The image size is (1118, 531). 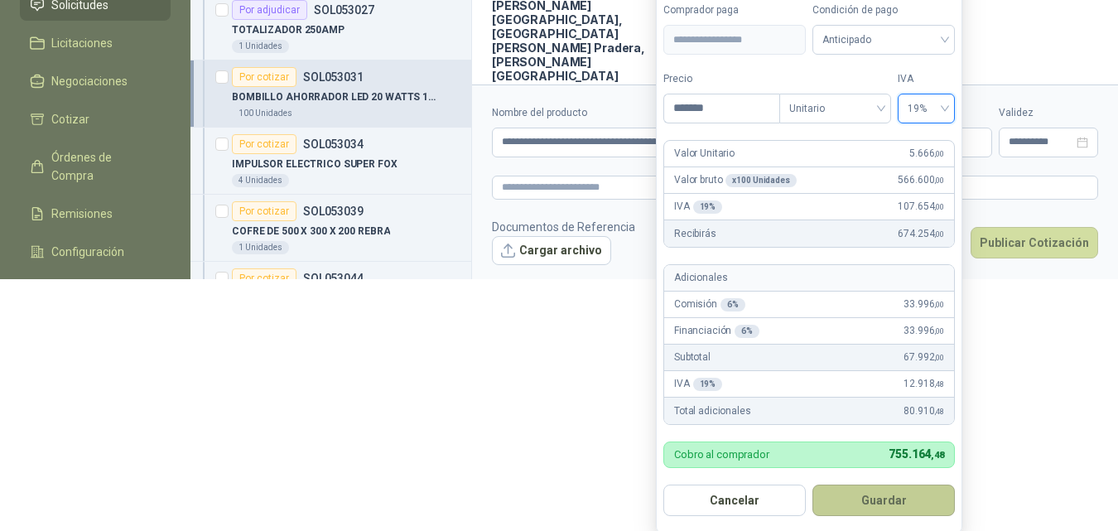 I want to click on span: Cotizar, so click(x=70, y=119).